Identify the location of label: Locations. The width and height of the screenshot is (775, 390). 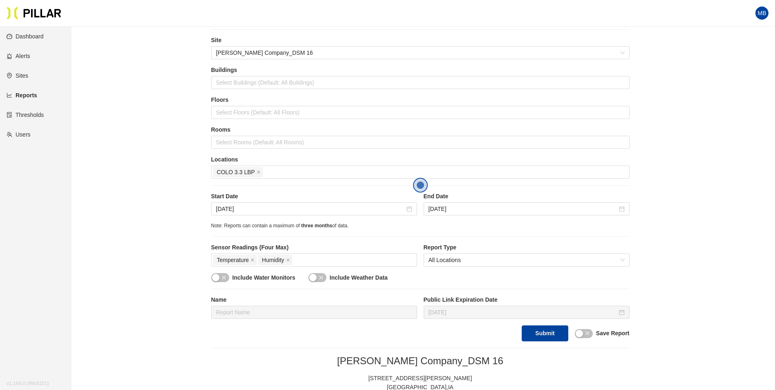
(420, 159).